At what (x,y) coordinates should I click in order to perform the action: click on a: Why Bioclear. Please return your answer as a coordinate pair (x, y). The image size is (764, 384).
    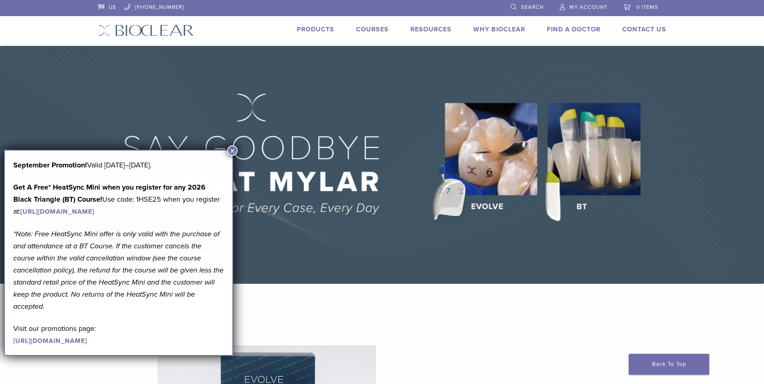
    Looking at the image, I should click on (499, 29).